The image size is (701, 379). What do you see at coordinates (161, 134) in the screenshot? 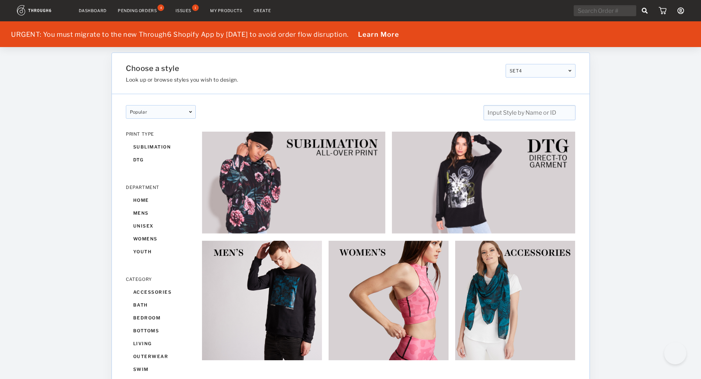
I see `div: PRINT TYPE` at bounding box center [161, 134].